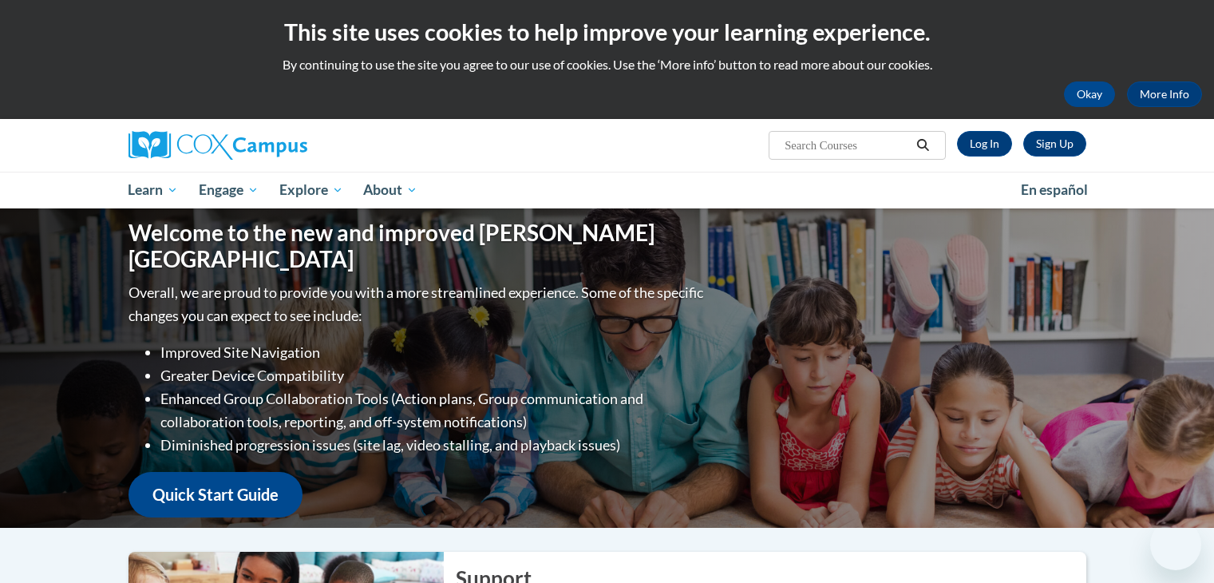 The width and height of the screenshot is (1214, 583). What do you see at coordinates (1054, 190) in the screenshot?
I see `a: En español` at bounding box center [1054, 190].